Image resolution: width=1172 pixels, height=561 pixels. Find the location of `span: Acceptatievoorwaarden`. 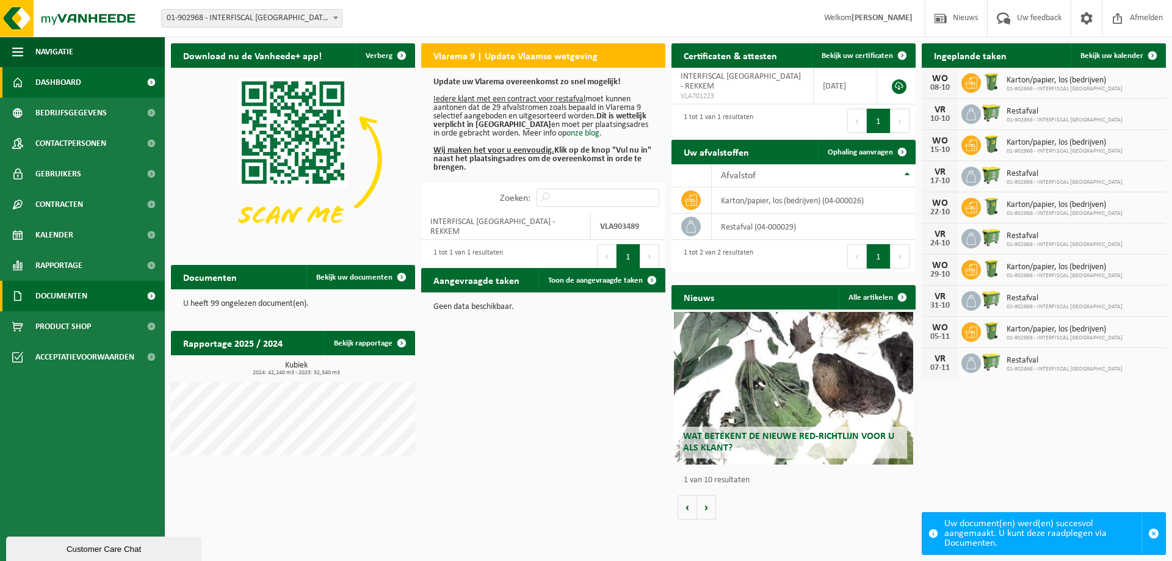

span: Acceptatievoorwaarden is located at coordinates (85, 357).